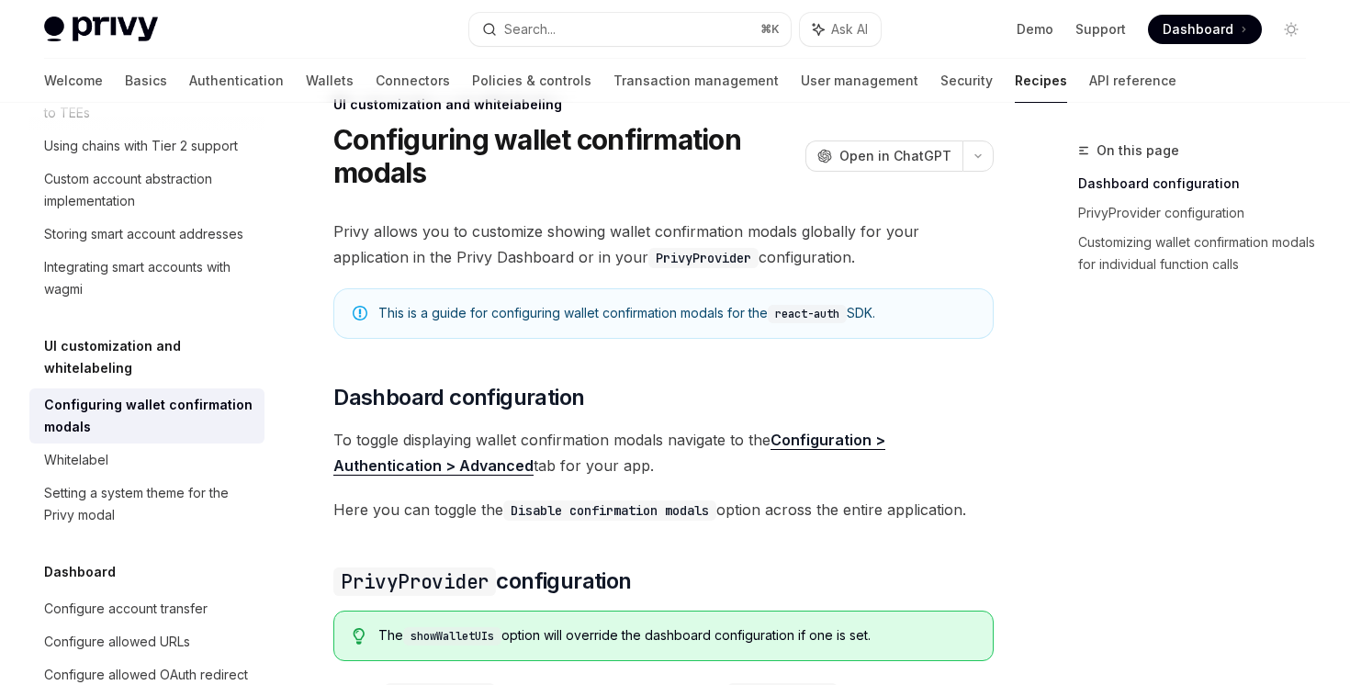 This screenshot has height=685, width=1350. Describe the element at coordinates (770, 29) in the screenshot. I see `span: ⌘ K` at that location.